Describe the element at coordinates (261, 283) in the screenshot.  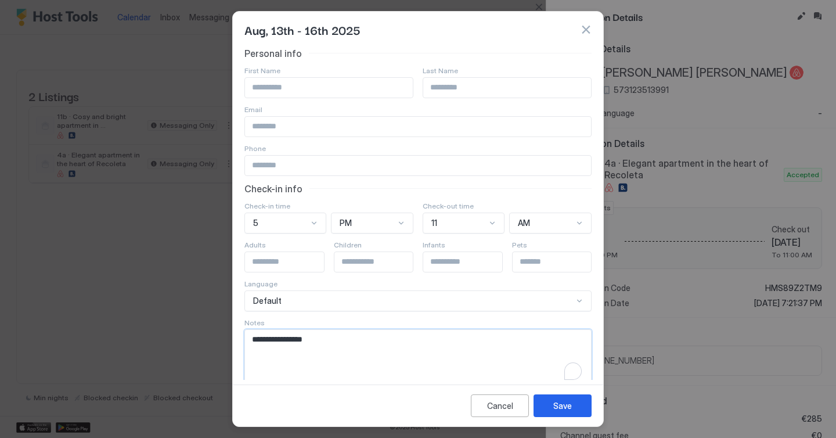
I see `span: Language` at that location.